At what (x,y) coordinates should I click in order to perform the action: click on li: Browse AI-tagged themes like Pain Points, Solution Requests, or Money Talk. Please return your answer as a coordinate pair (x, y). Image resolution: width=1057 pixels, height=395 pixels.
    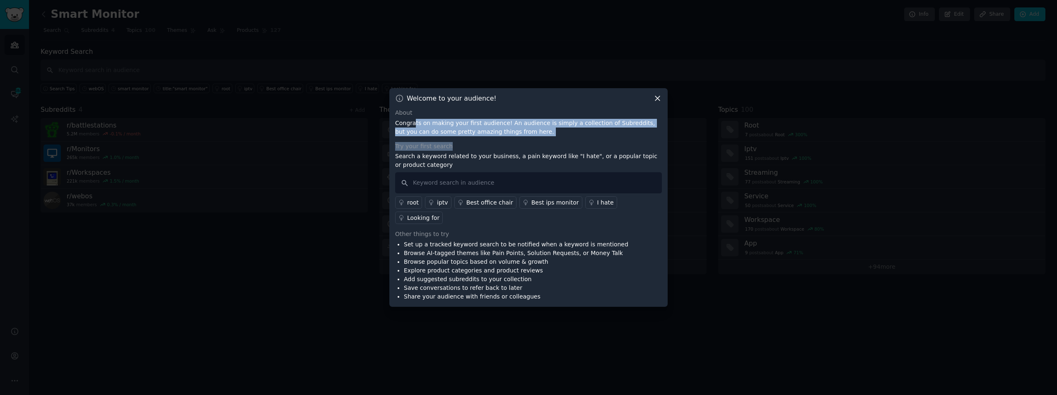
    Looking at the image, I should click on (516, 253).